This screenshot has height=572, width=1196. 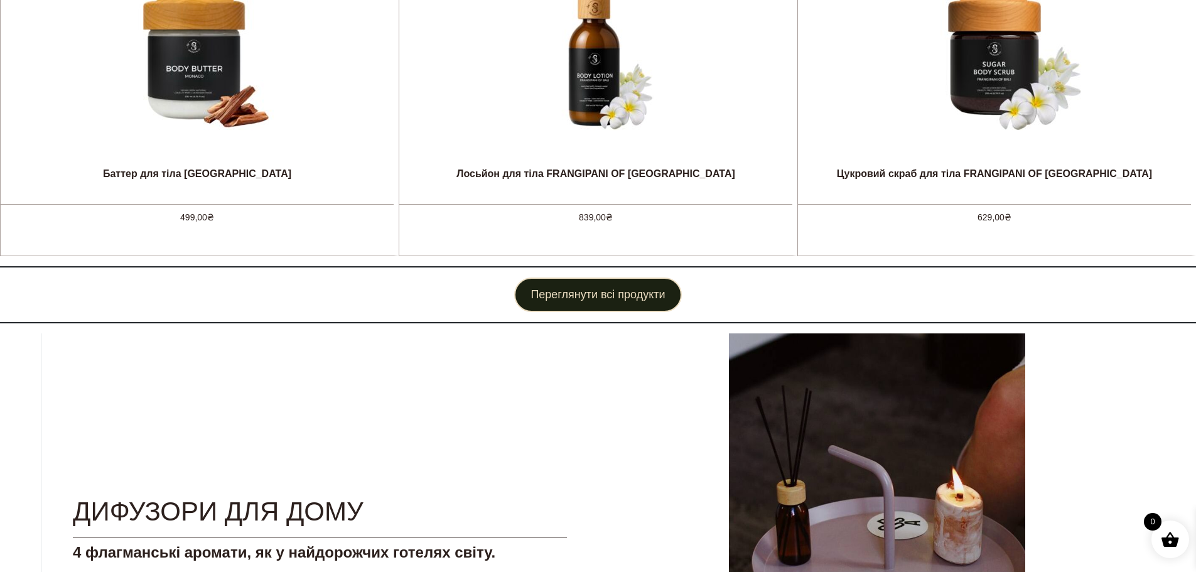 What do you see at coordinates (598, 294) in the screenshot?
I see `a: Переглянути всі продукти` at bounding box center [598, 294].